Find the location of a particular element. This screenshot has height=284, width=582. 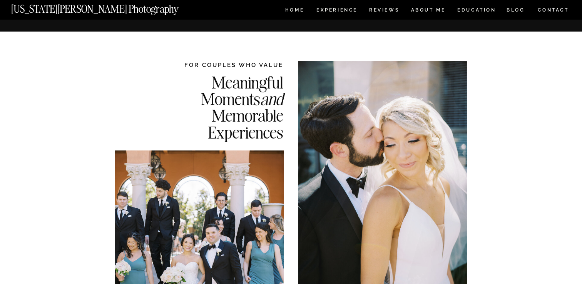

a: BLOG is located at coordinates (516, 11).